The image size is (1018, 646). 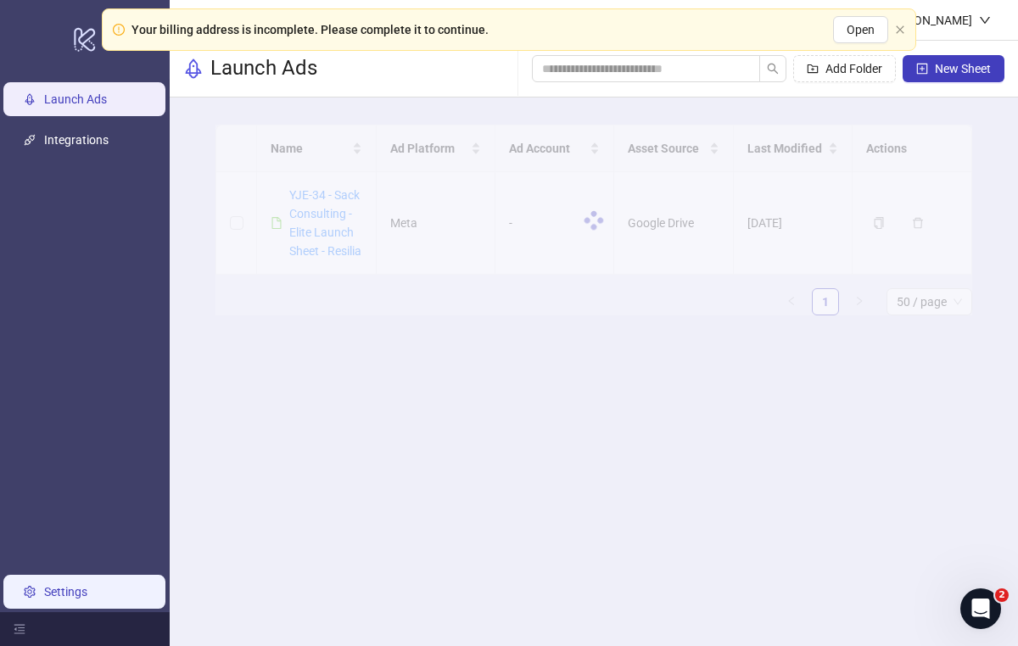 I want to click on button: close, so click(x=900, y=30).